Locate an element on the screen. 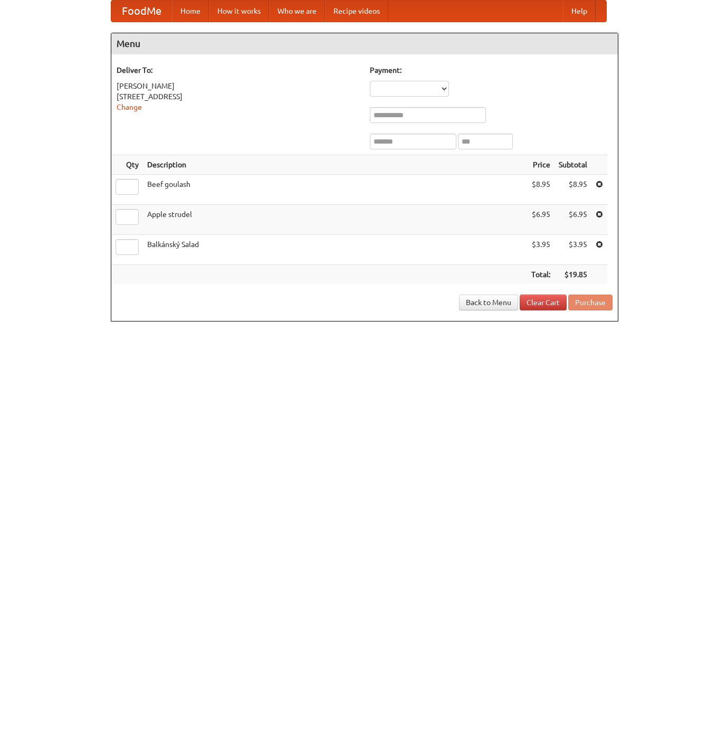 This screenshot has width=717, height=747. a: Who we are is located at coordinates (297, 11).